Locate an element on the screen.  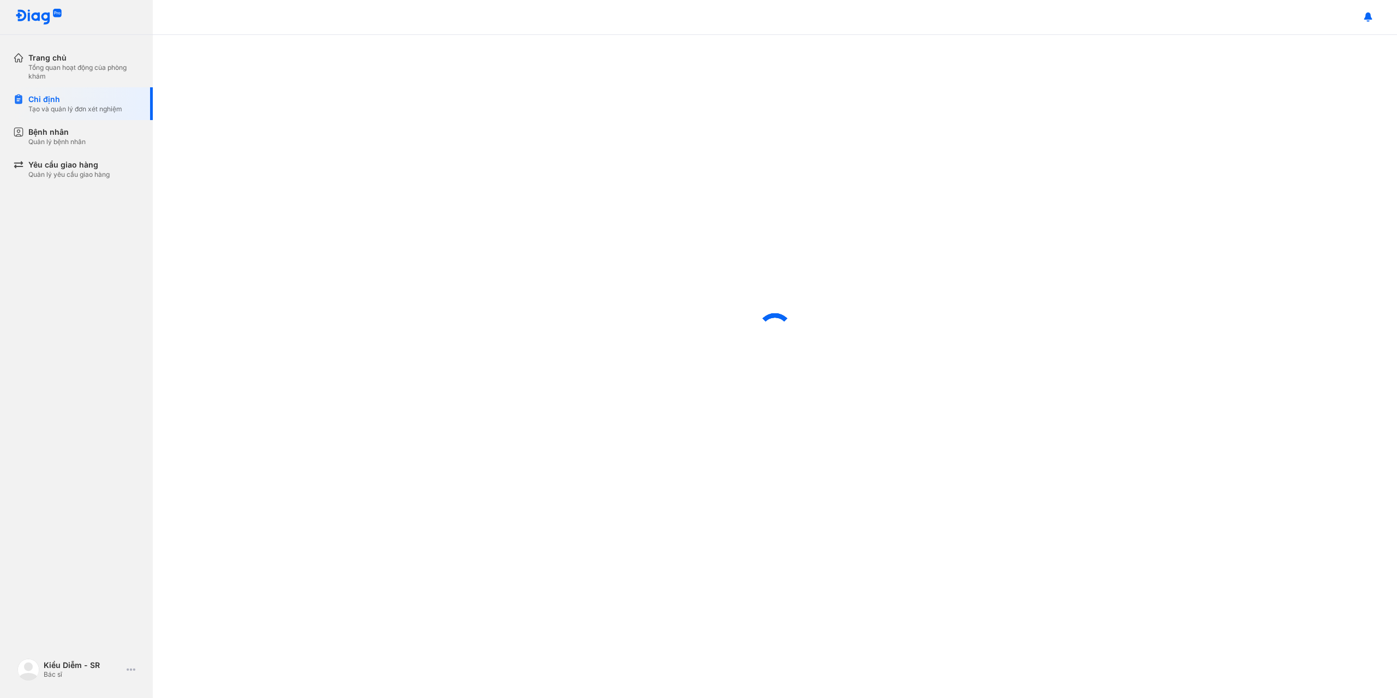
div: Tổng quan hoạt động của phòng khám is located at coordinates (84, 72).